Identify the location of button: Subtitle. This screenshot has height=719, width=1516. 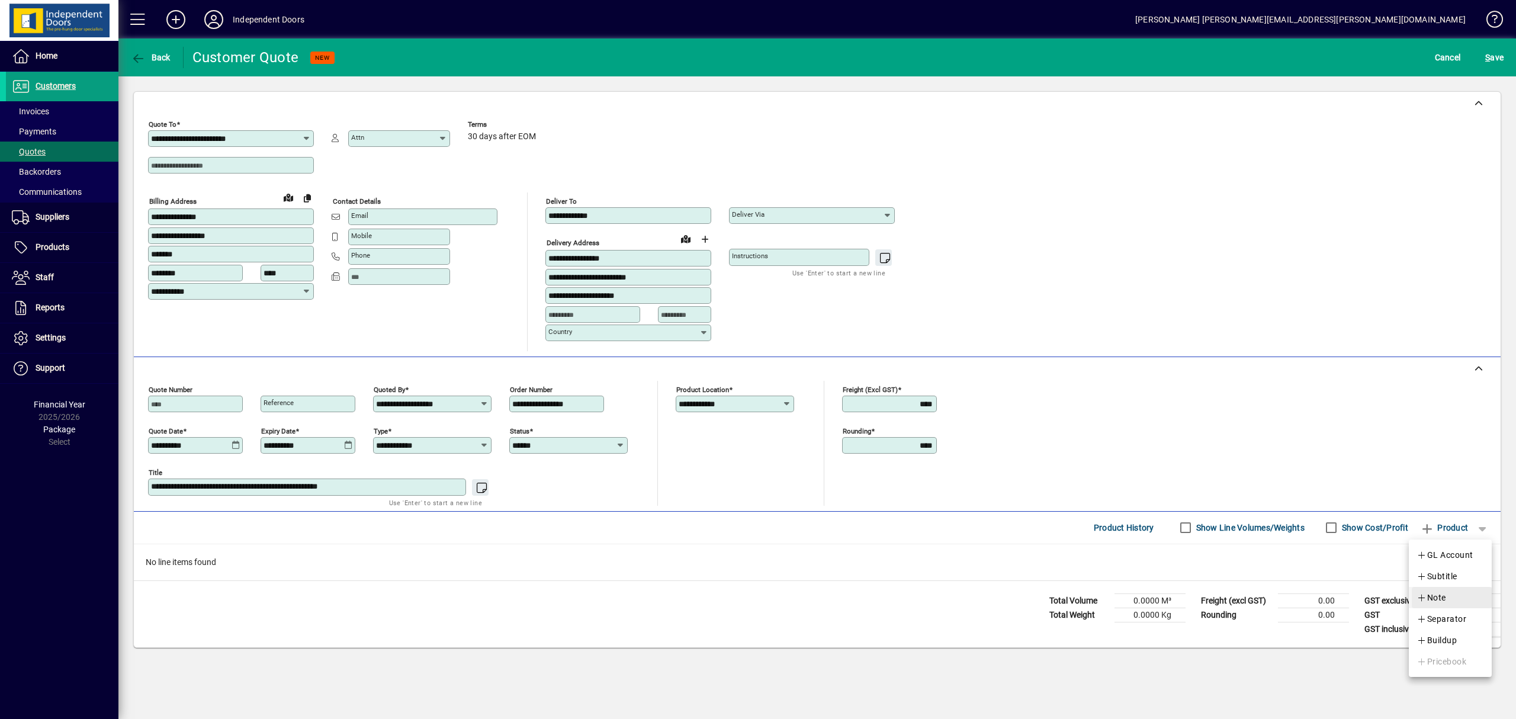
(1451, 576).